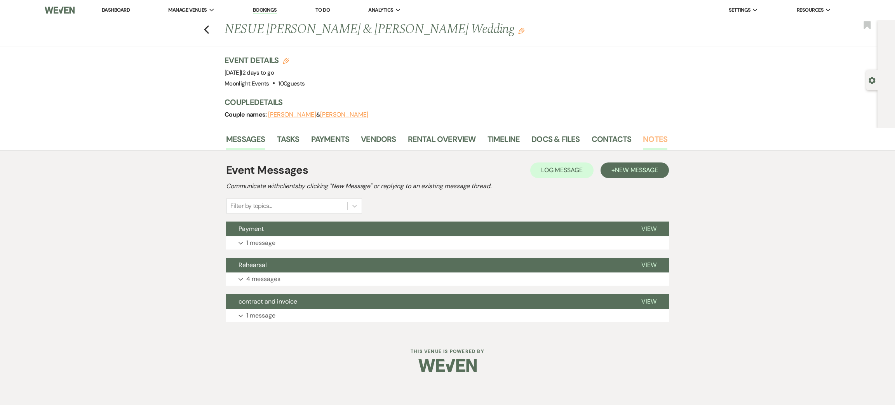 Image resolution: width=895 pixels, height=405 pixels. I want to click on button: +New Message, so click(635, 170).